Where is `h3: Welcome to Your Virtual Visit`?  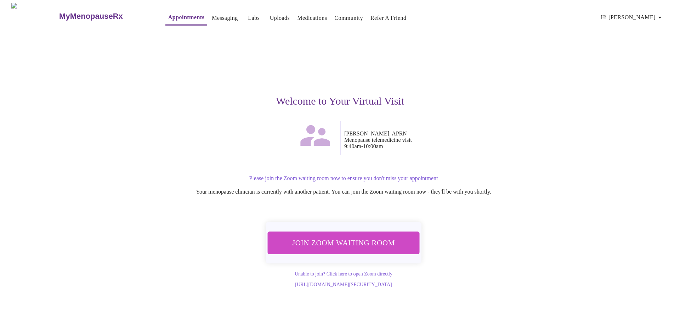 h3: Welcome to Your Virtual Visit is located at coordinates (340, 101).